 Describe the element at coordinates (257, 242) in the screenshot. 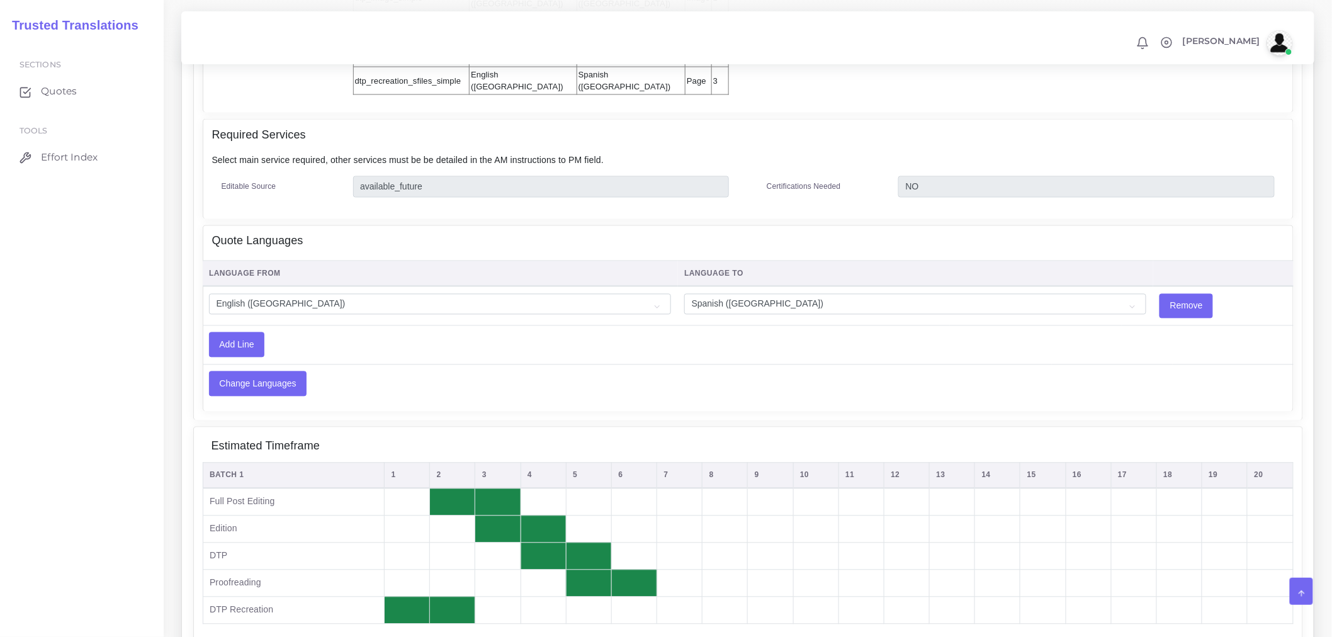

I see `h4: Quote Languages` at that location.